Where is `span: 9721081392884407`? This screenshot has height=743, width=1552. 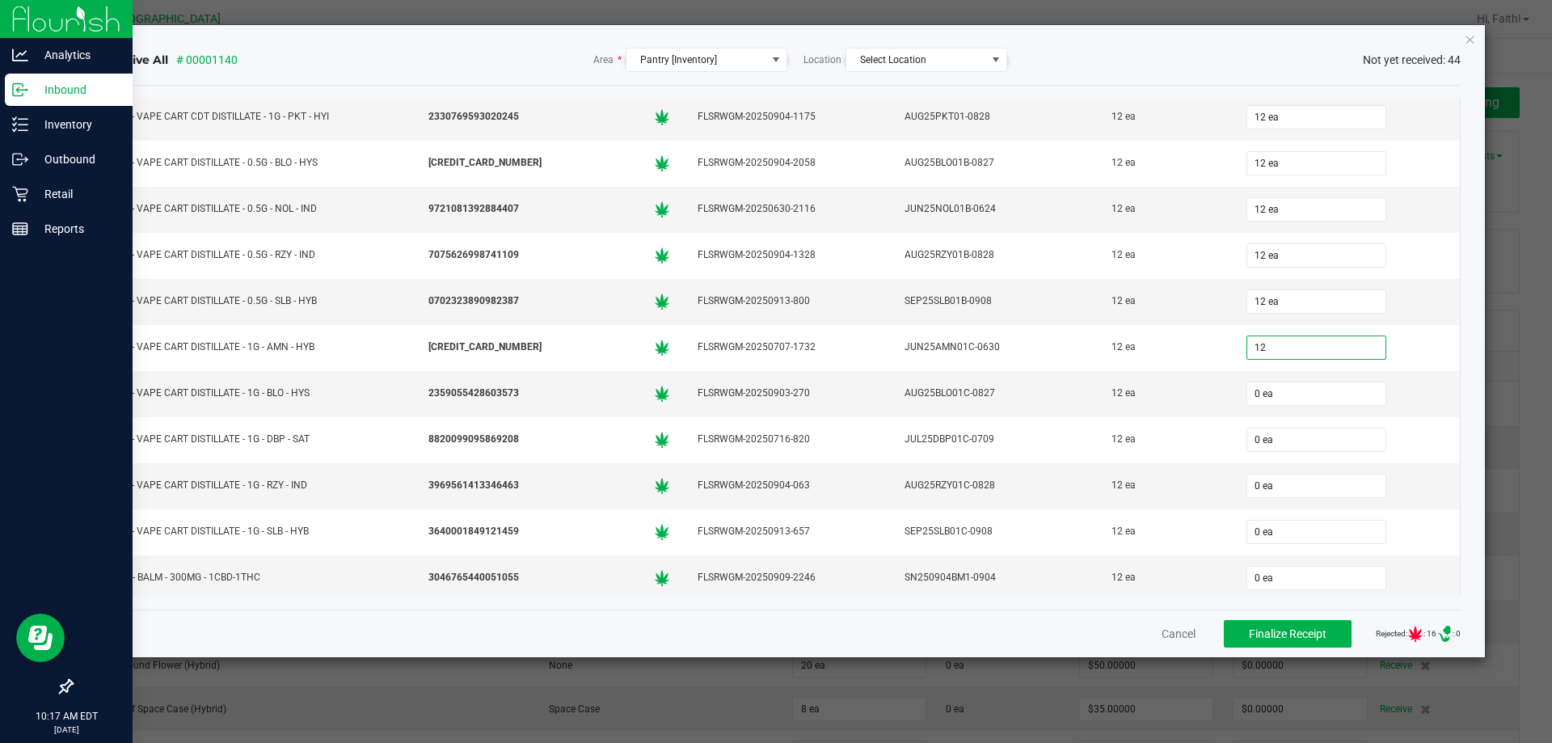
span: 9721081392884407 is located at coordinates (474, 209).